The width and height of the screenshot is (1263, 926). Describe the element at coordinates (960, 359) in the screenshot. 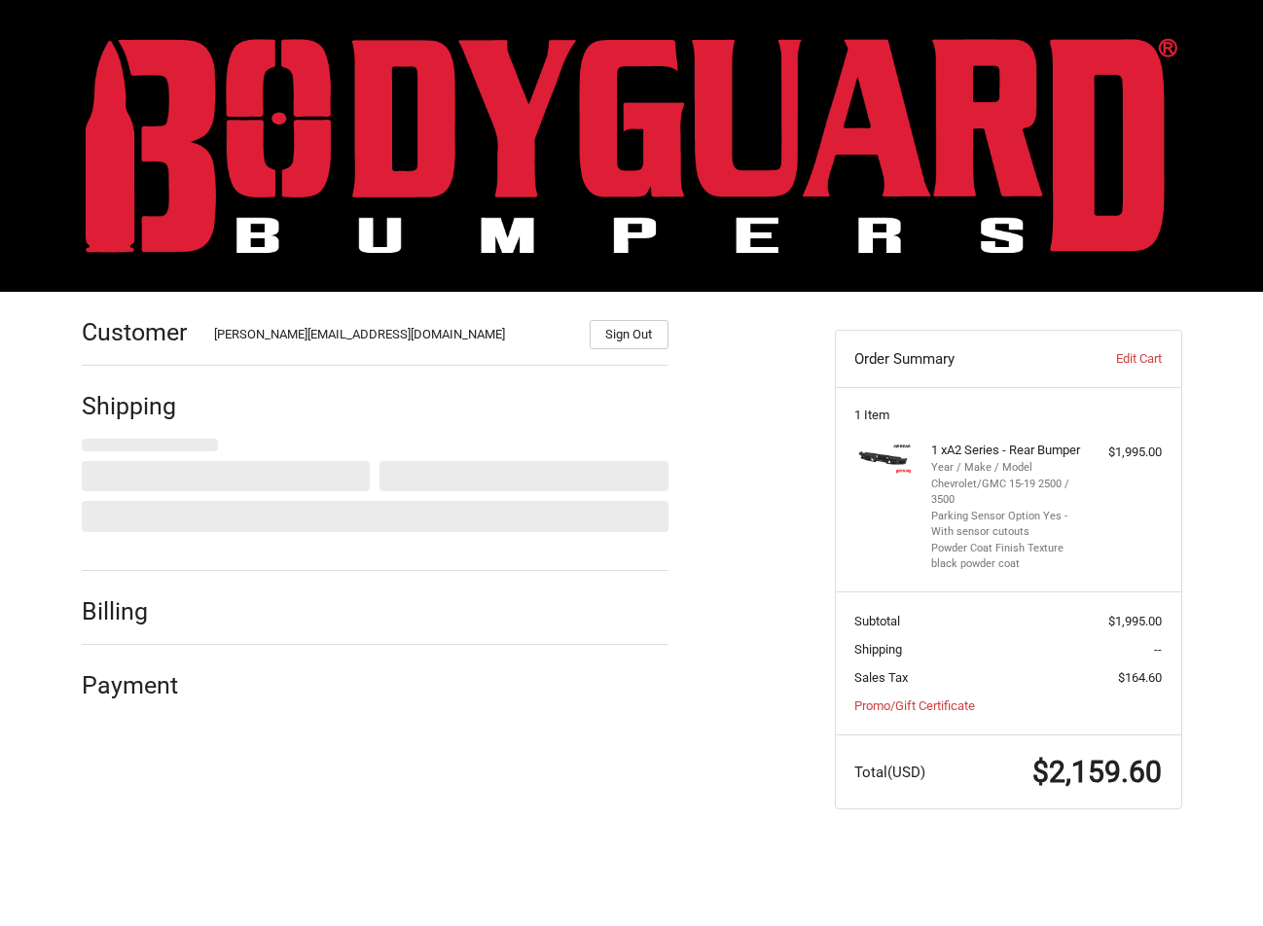

I see `h3: Order Summary` at that location.